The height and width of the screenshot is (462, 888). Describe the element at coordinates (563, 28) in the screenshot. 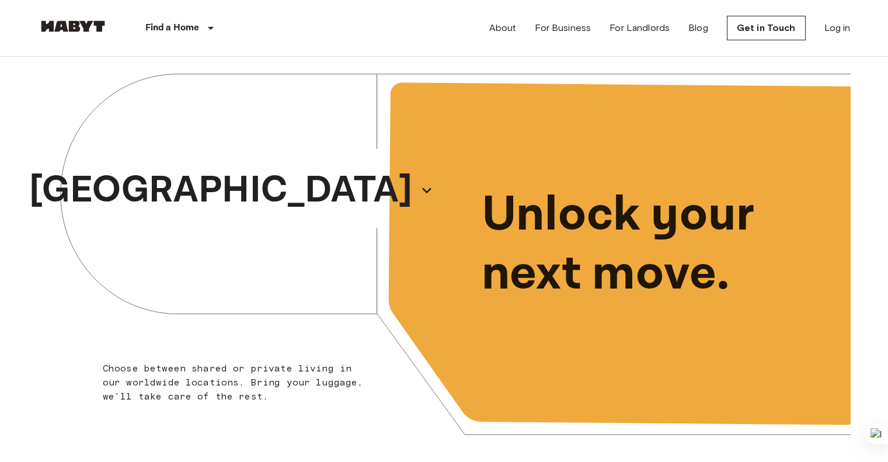

I see `a: For Business` at that location.